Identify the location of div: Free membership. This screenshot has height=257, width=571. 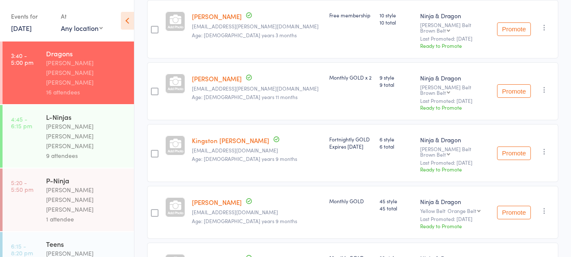
(351, 15).